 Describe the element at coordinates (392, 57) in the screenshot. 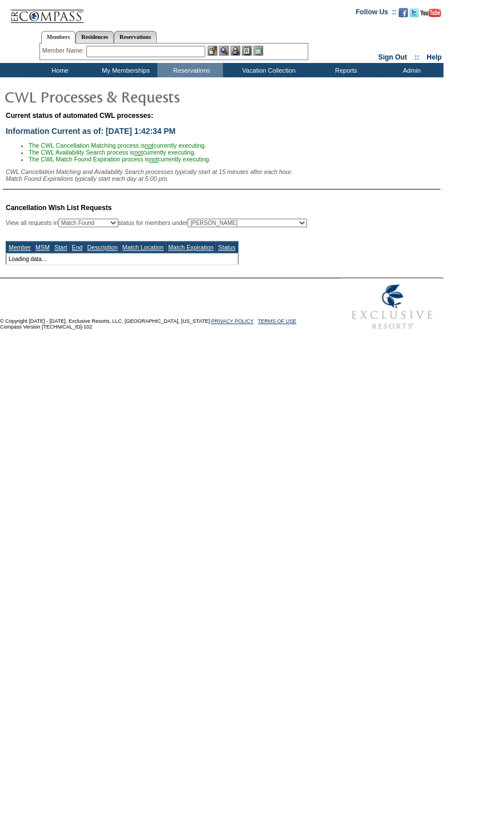

I see `a: Sign Out` at that location.